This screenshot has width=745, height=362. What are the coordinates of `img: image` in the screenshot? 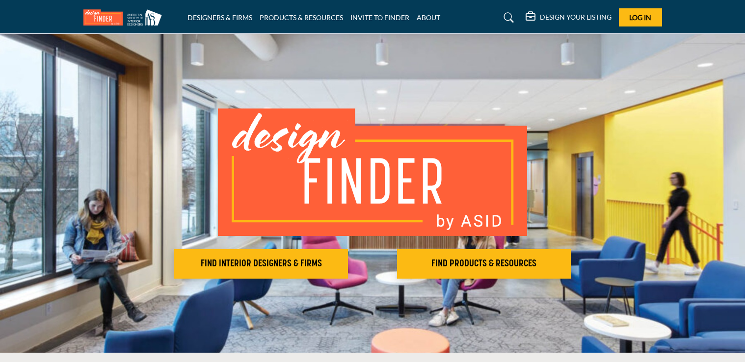 It's located at (372, 172).